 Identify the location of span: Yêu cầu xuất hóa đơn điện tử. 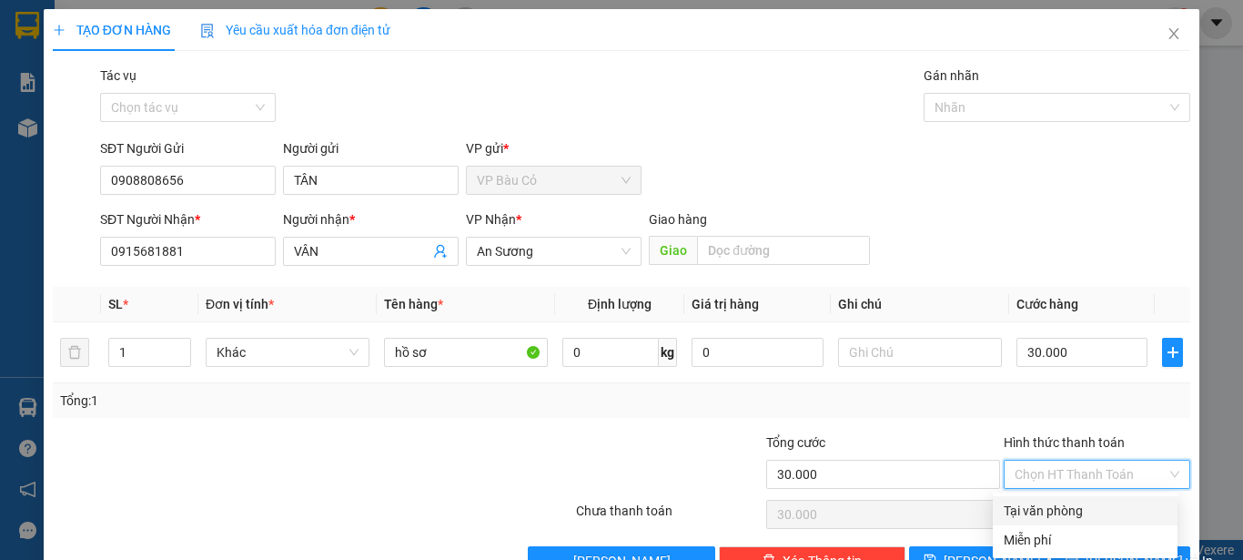
(295, 30).